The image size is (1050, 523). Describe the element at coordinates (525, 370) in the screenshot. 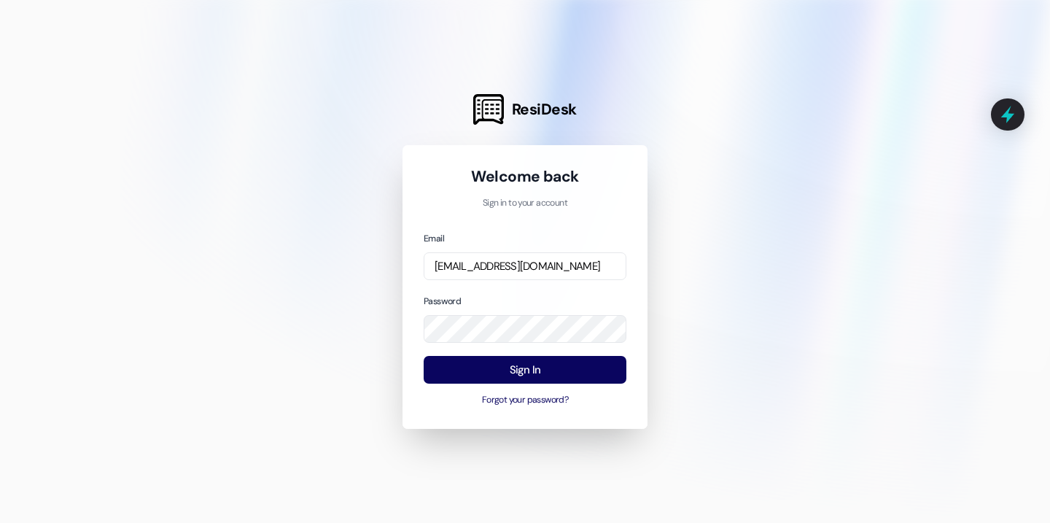

I see `button: Sign In` at that location.